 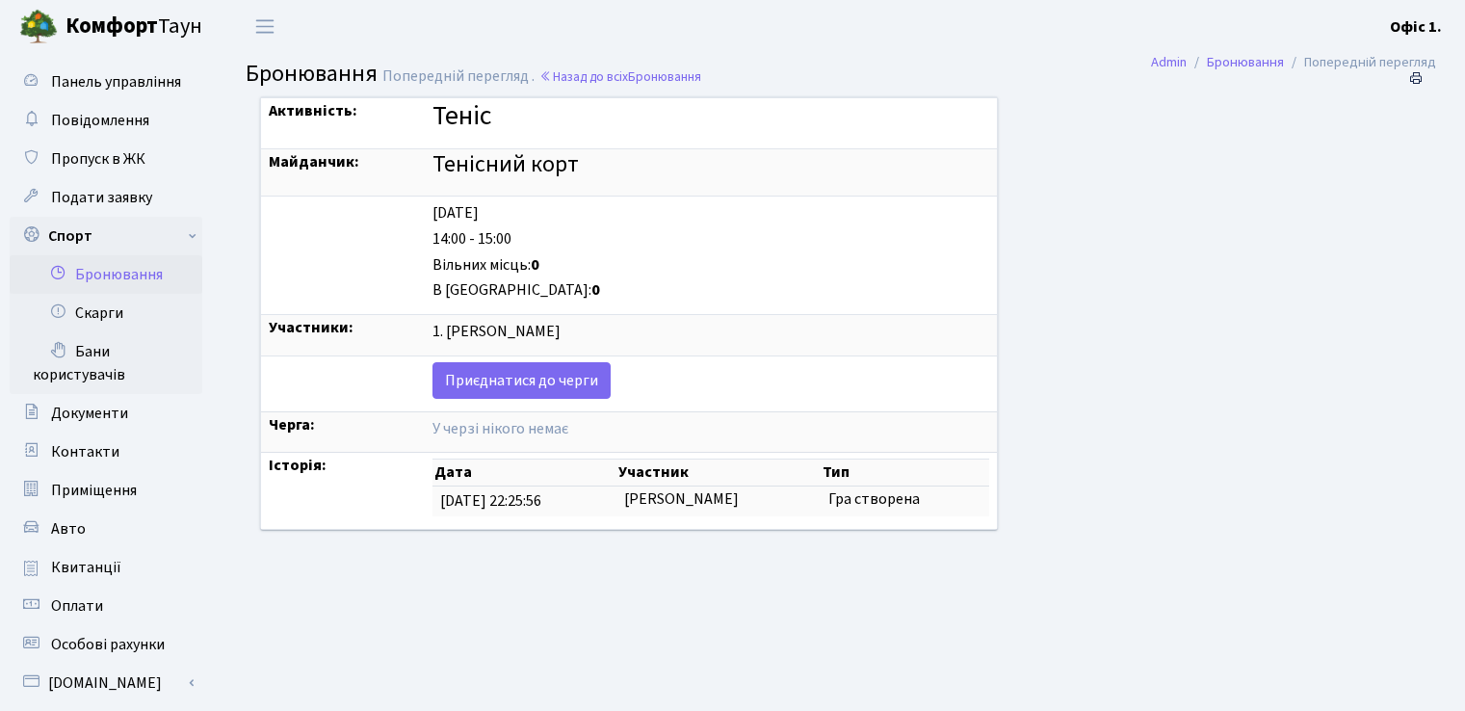 I want to click on th: Дата, so click(x=524, y=473).